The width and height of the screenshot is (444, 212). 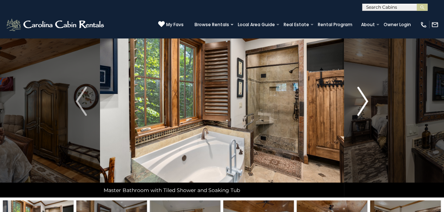 I want to click on button: Next, so click(x=363, y=102).